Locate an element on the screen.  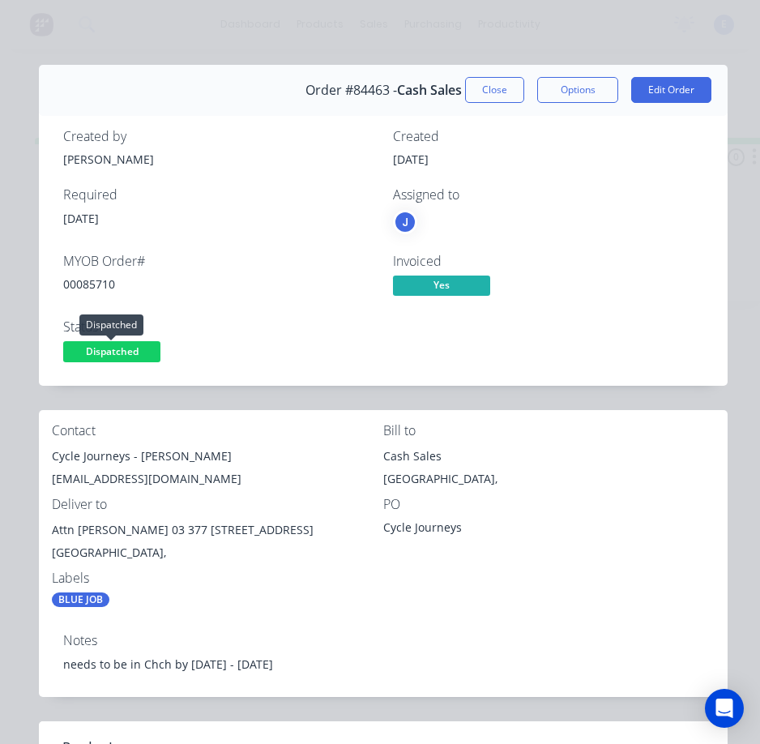
div: PO is located at coordinates (548, 504).